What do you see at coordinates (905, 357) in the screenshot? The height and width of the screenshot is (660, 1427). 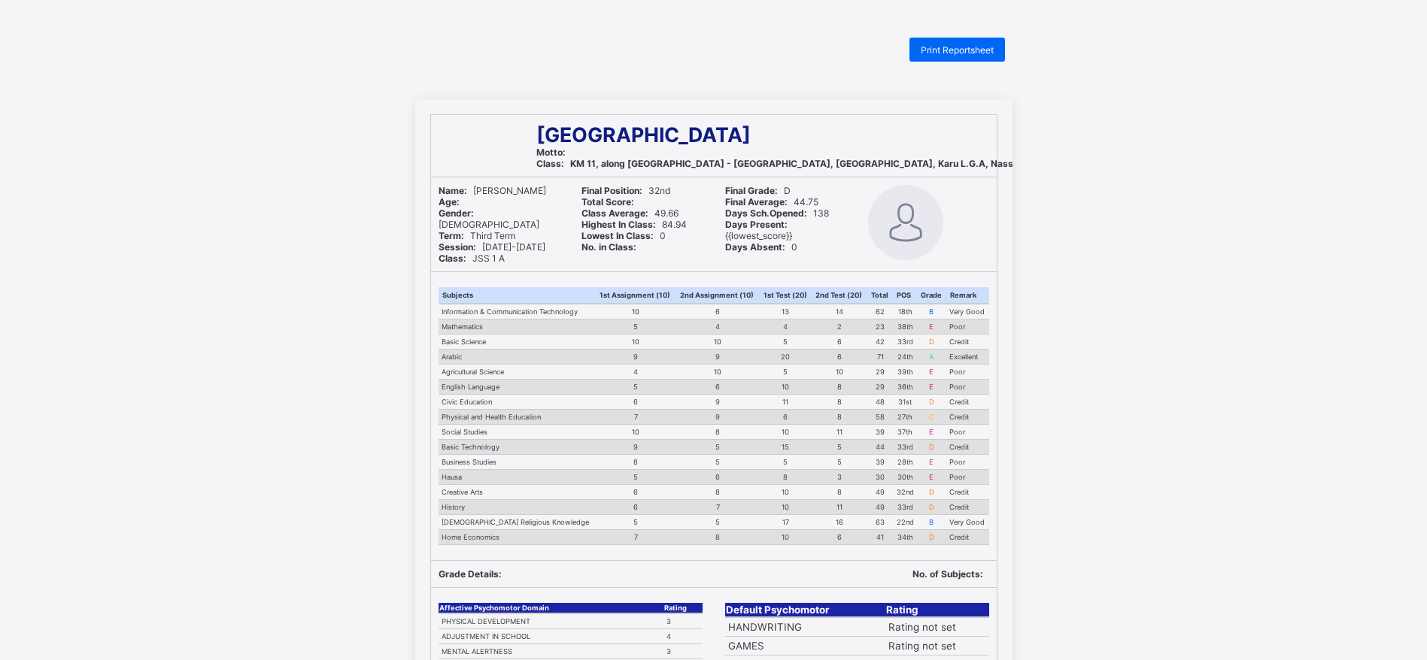 I see `td: 24th` at bounding box center [905, 357].